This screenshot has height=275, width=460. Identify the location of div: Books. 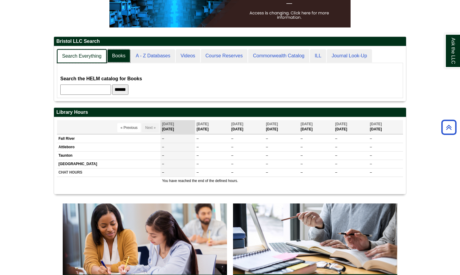
(230, 80).